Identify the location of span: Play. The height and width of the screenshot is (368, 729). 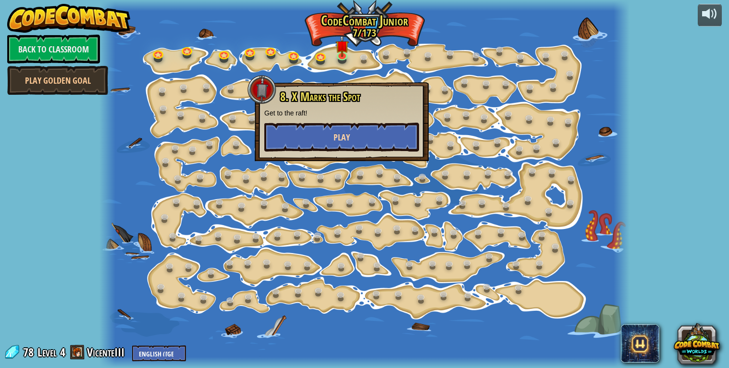
(342, 137).